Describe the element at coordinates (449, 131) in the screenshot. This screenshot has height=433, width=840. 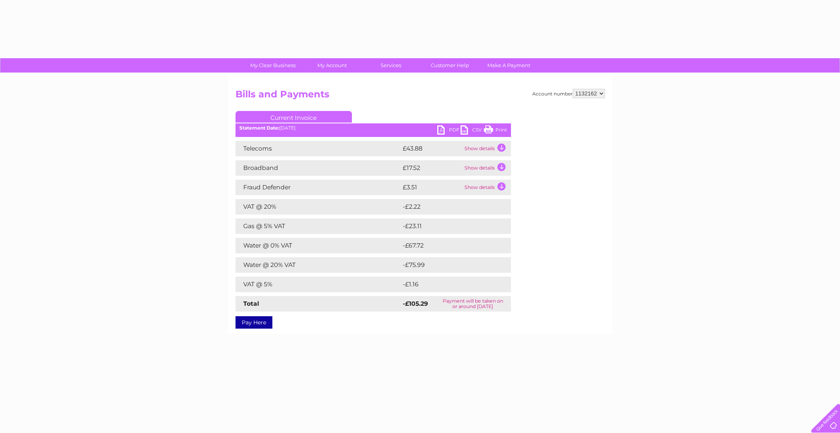
I see `a: PDF` at that location.